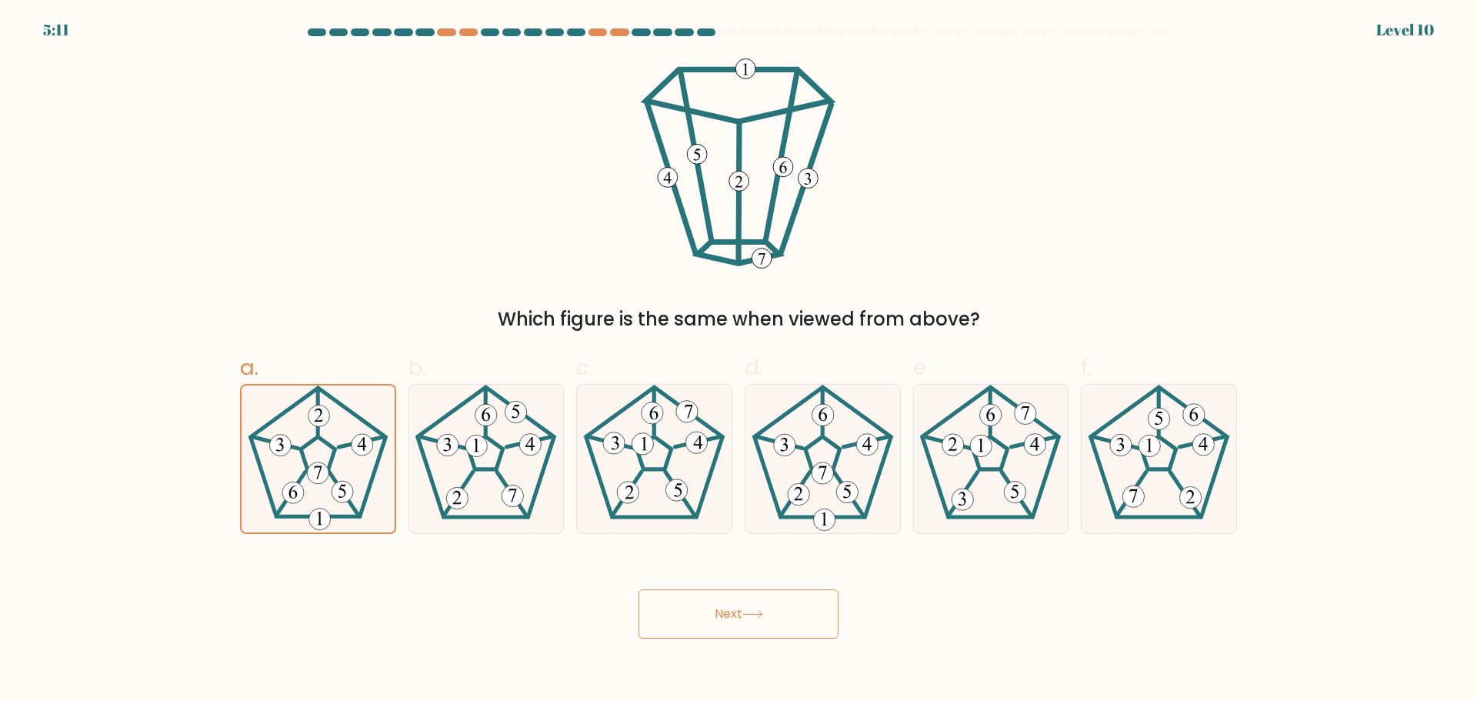 The image size is (1477, 701). I want to click on button: Next, so click(738, 614).